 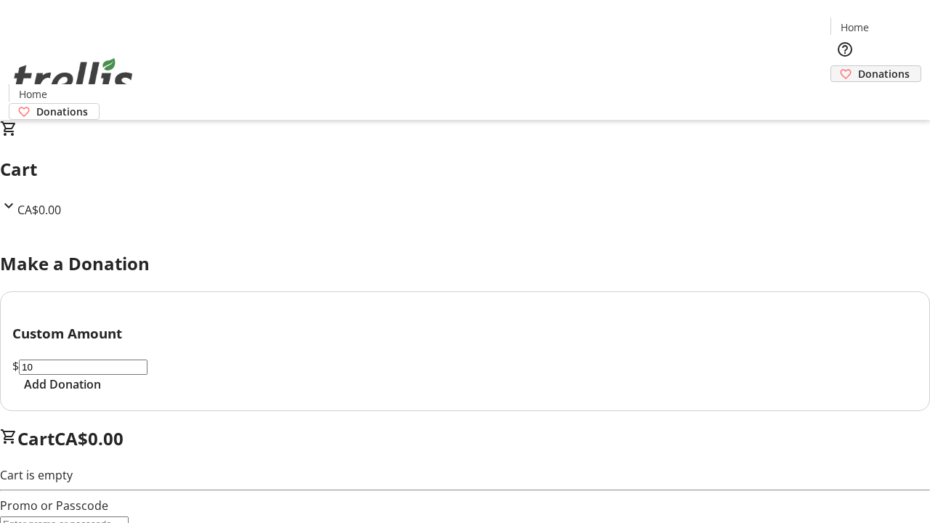 What do you see at coordinates (62, 384) in the screenshot?
I see `span: Add Donation` at bounding box center [62, 384].